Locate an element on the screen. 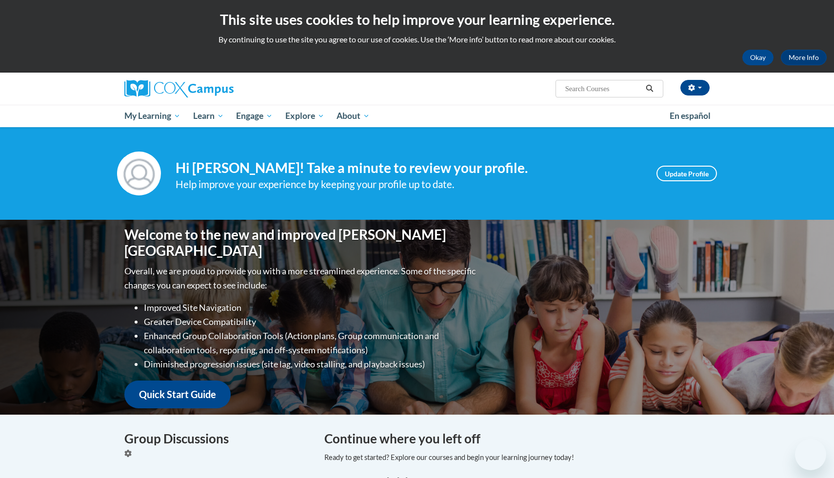  input: Search Courses is located at coordinates (603, 89).